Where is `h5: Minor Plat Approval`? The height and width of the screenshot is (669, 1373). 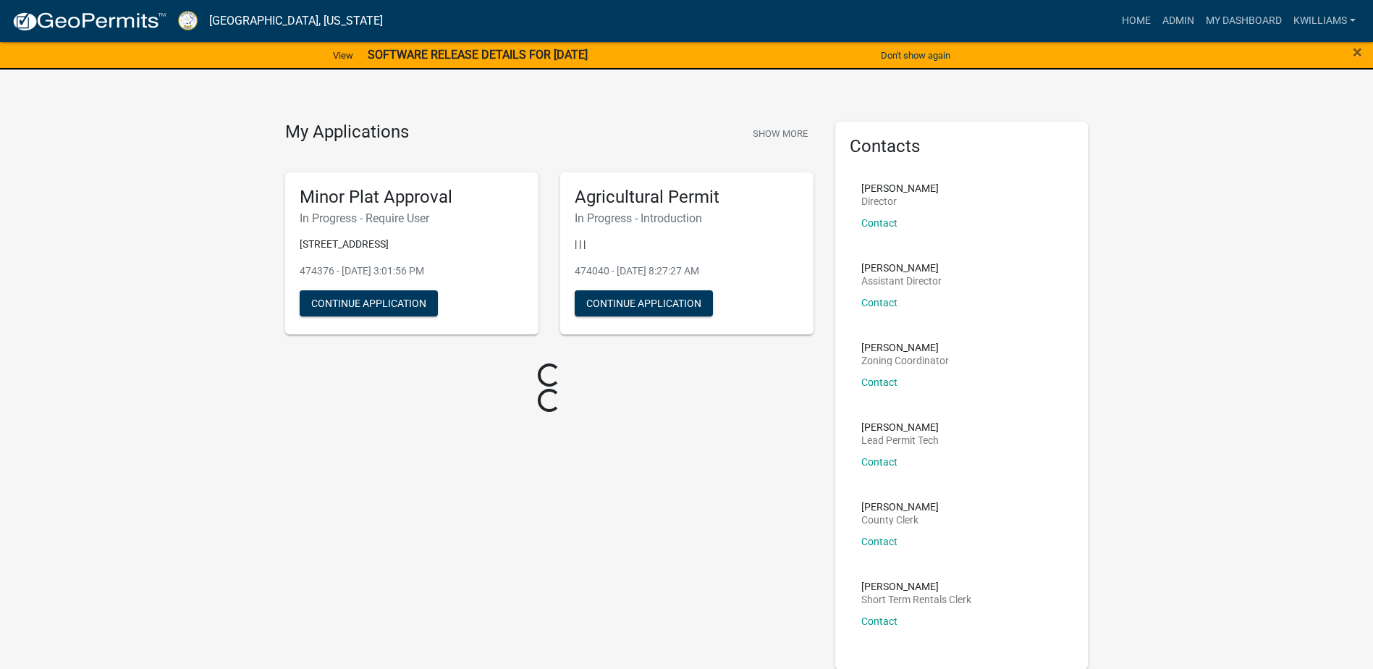 h5: Minor Plat Approval is located at coordinates (412, 197).